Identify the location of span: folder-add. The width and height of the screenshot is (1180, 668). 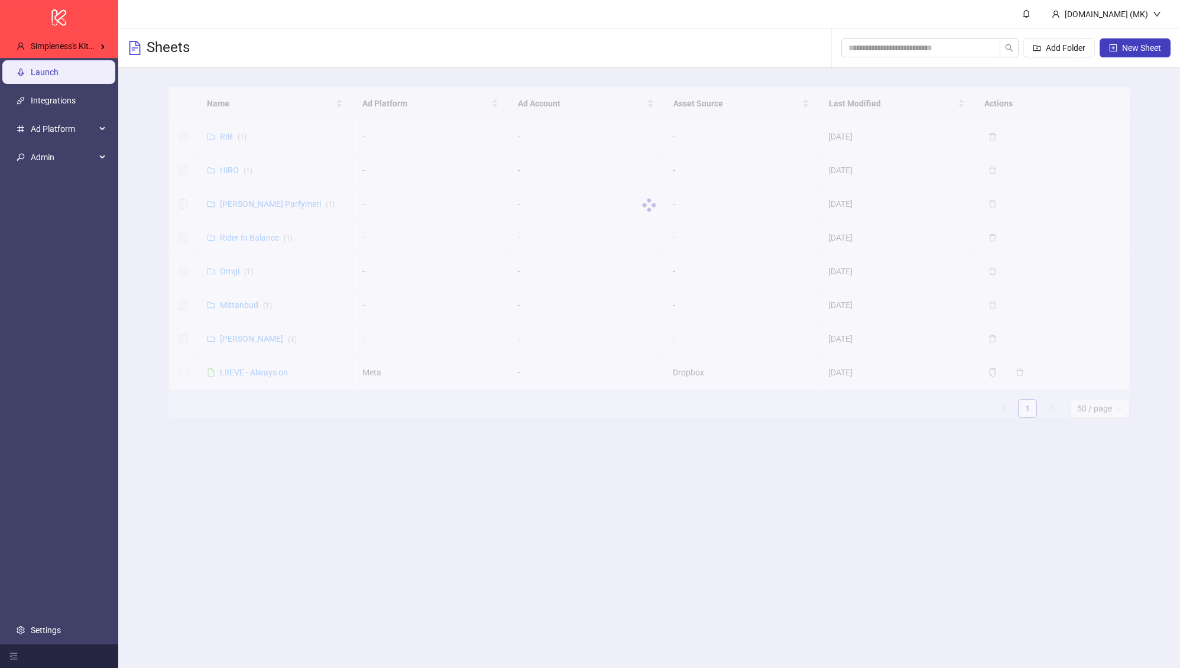
(1037, 48).